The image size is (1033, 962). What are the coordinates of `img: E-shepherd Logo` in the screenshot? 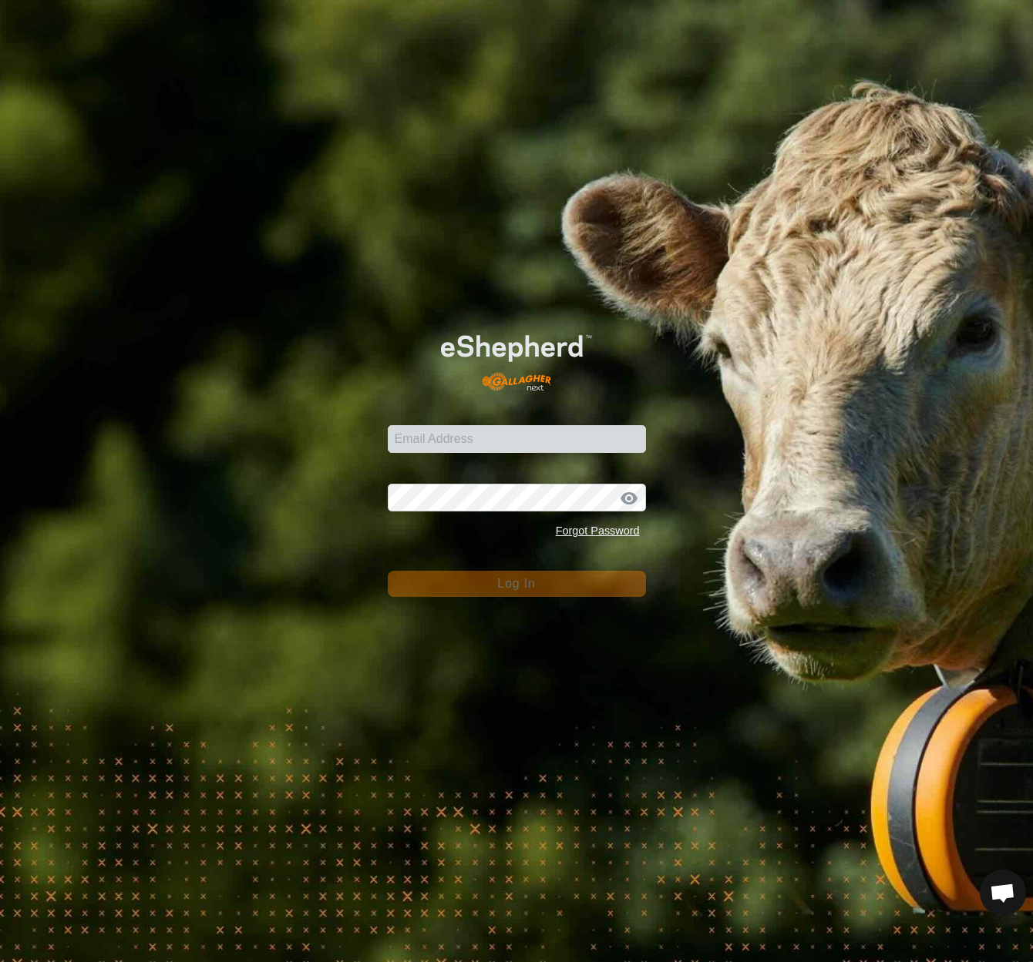 It's located at (516, 358).